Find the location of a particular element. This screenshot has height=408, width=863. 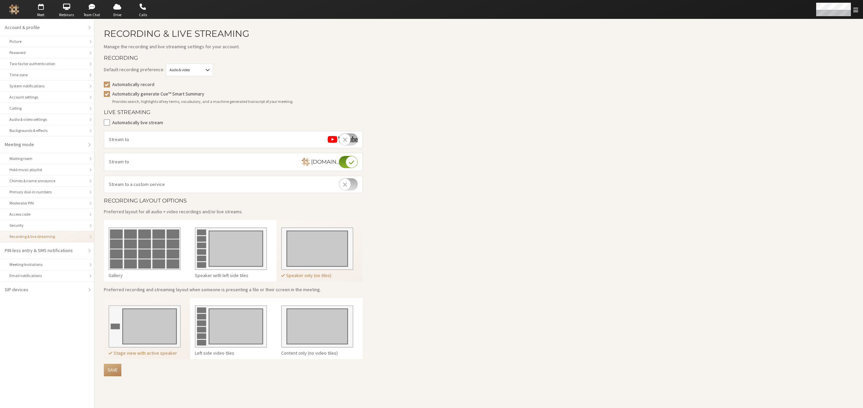

div: Two-factor authentication is located at coordinates (47, 64).